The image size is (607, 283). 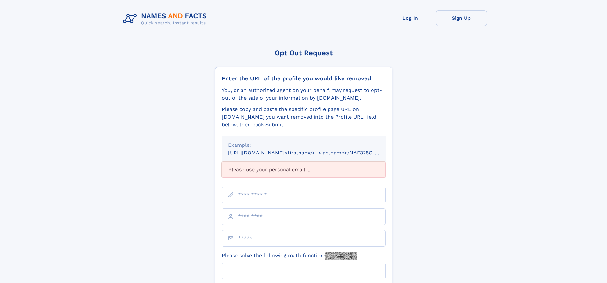 What do you see at coordinates (461, 18) in the screenshot?
I see `a: Sign Up` at bounding box center [461, 18].